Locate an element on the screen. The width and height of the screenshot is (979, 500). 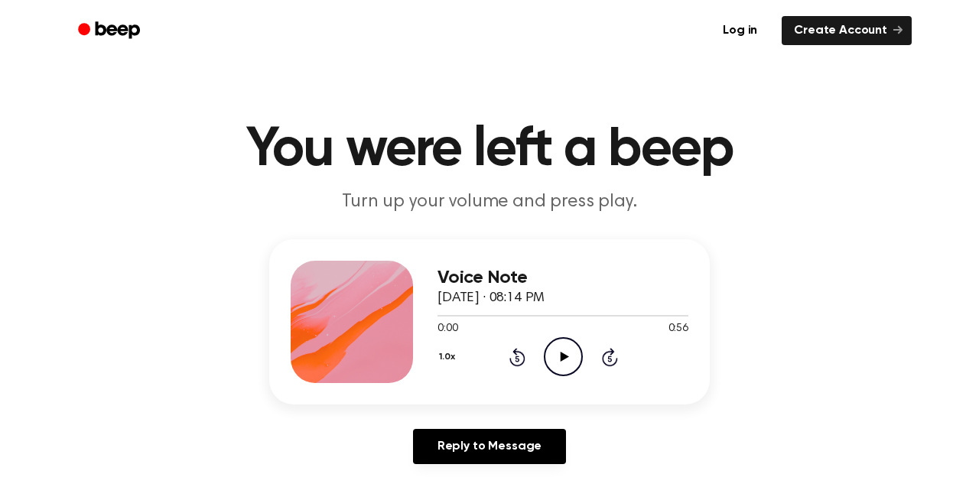
a: Beep is located at coordinates (110, 31).